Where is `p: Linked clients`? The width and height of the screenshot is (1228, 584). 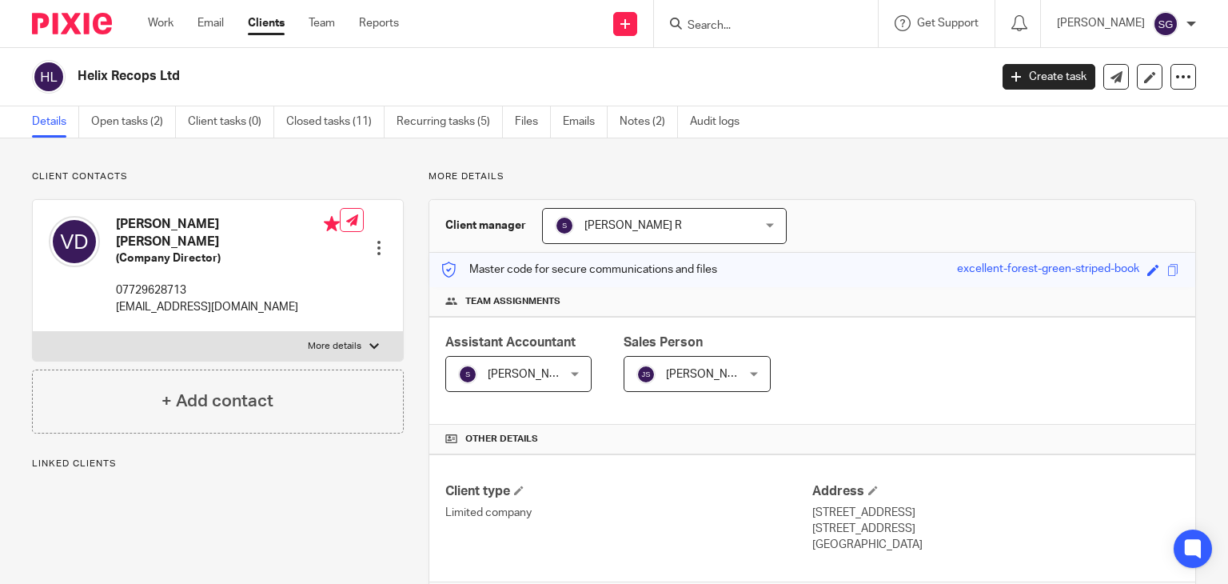 p: Linked clients is located at coordinates (217, 464).